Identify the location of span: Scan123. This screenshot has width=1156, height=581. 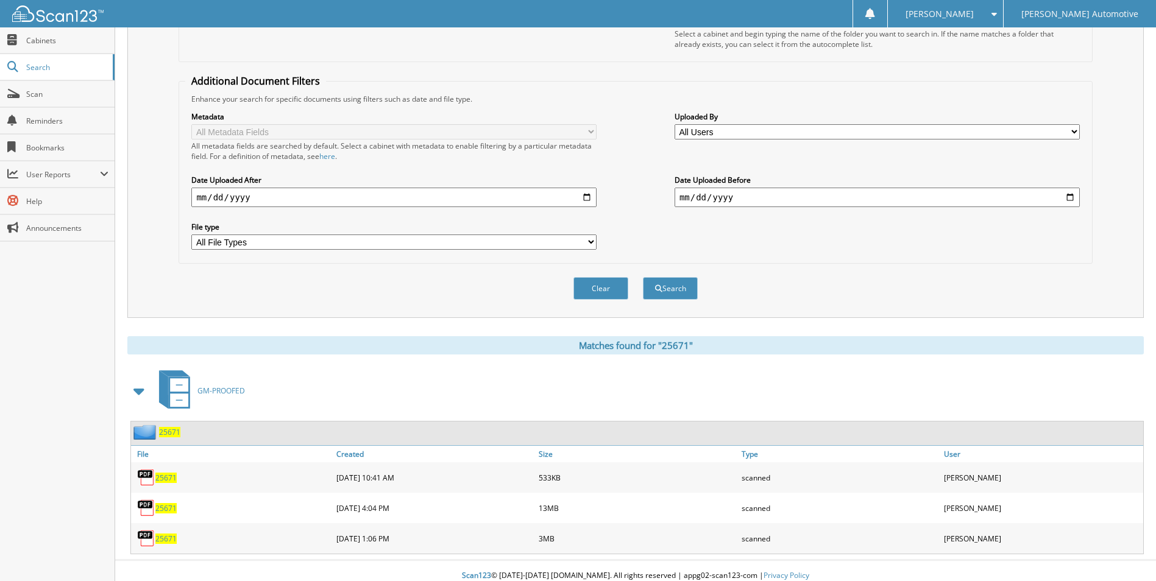
(477, 575).